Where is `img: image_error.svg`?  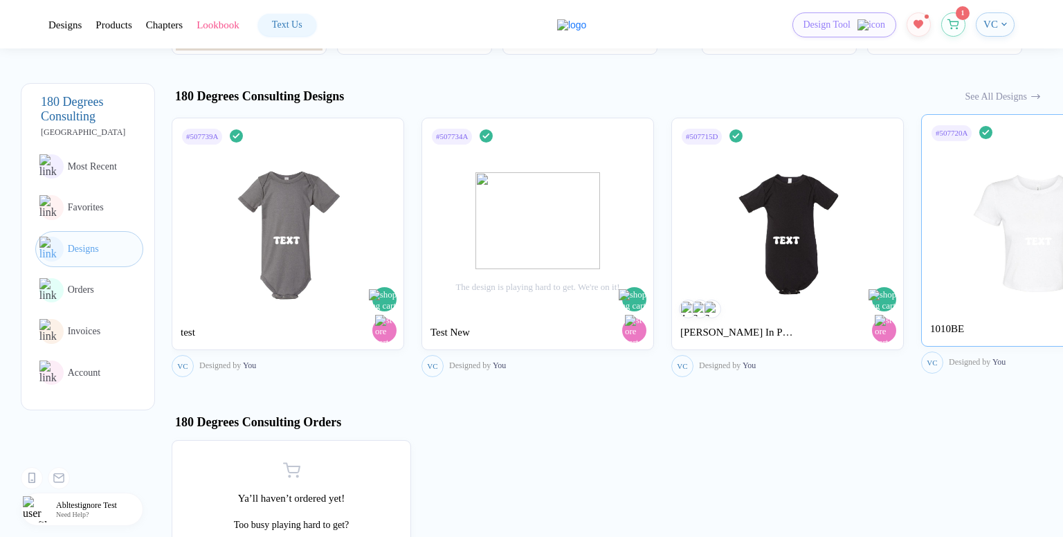 img: image_error.svg is located at coordinates (538, 221).